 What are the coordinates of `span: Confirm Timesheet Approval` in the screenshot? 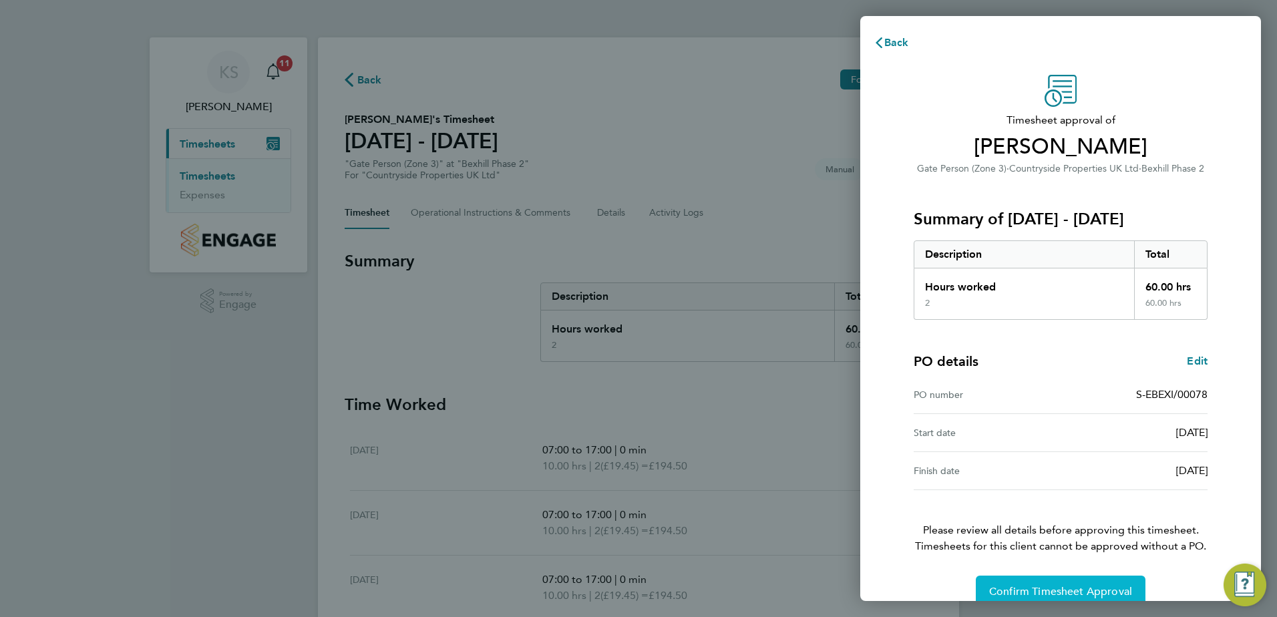 It's located at (1060, 592).